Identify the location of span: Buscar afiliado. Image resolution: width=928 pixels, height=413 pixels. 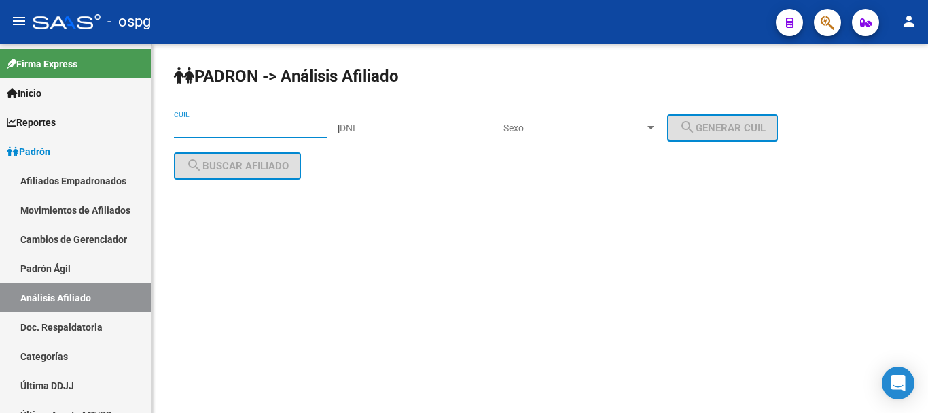
(237, 166).